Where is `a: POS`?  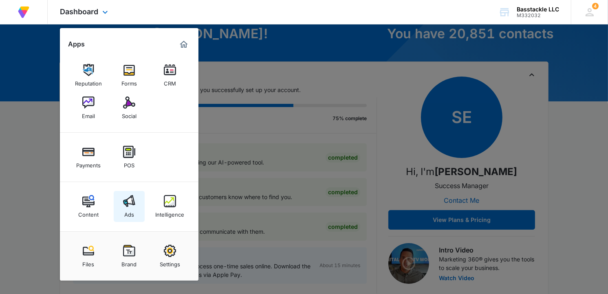
a: POS is located at coordinates (129, 157).